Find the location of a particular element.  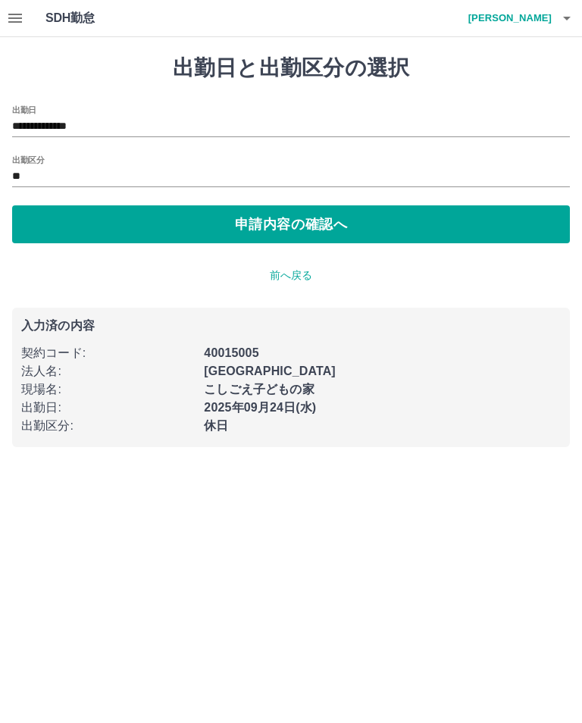

p: 前へ戻る is located at coordinates (291, 275).